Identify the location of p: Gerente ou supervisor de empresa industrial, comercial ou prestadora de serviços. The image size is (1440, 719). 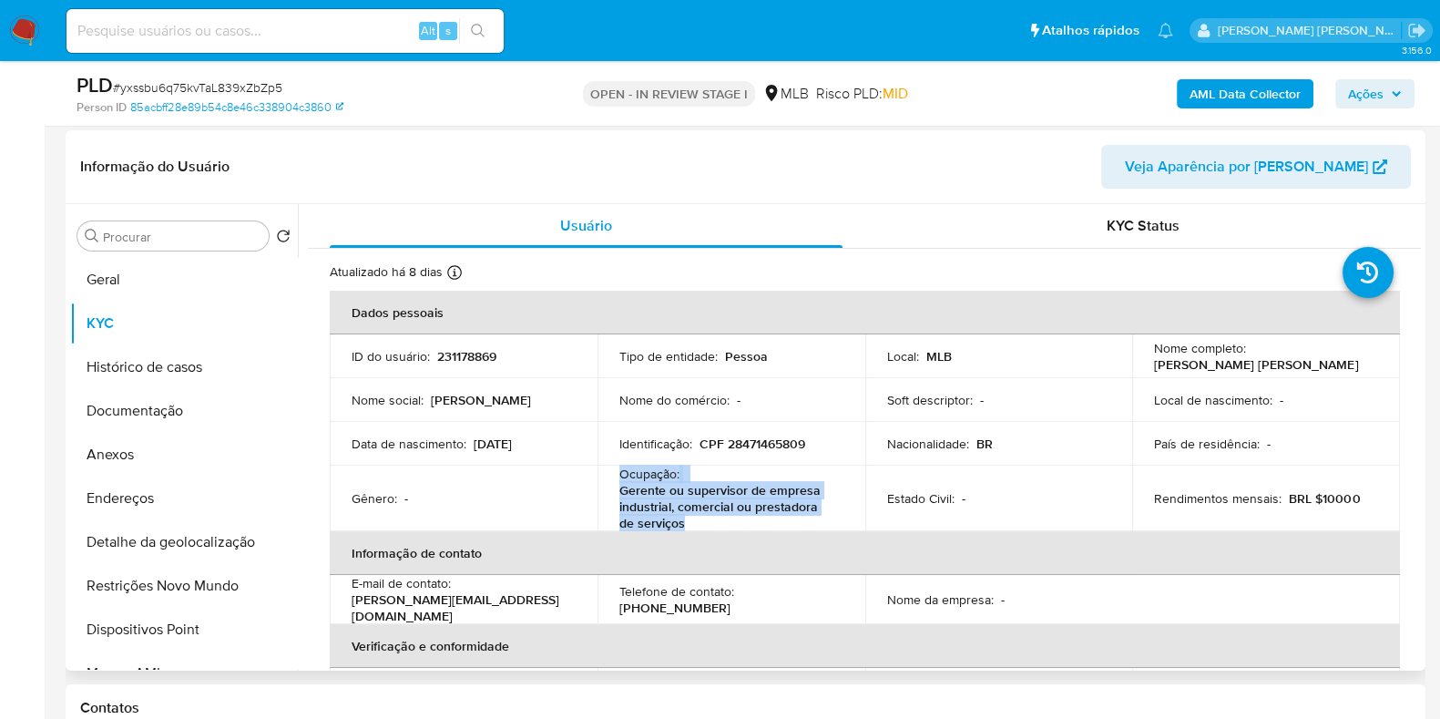
(728, 506).